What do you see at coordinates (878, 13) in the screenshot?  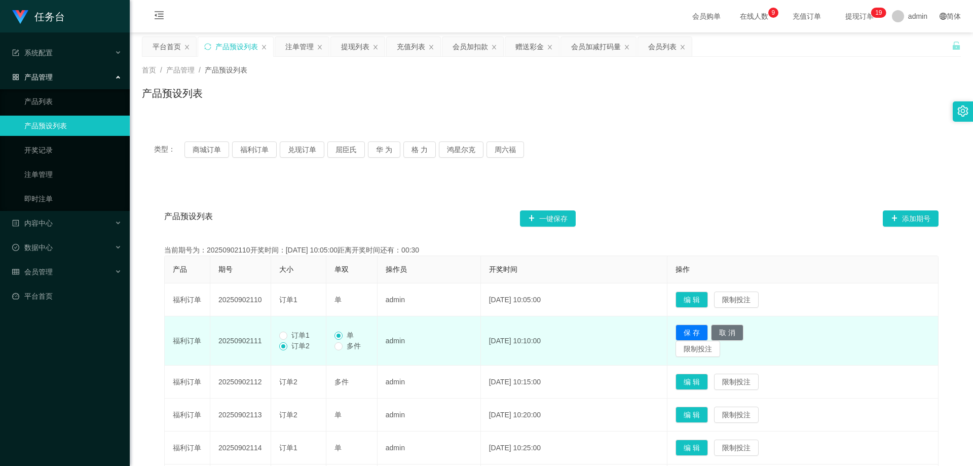 I see `sup: 19` at bounding box center [878, 13].